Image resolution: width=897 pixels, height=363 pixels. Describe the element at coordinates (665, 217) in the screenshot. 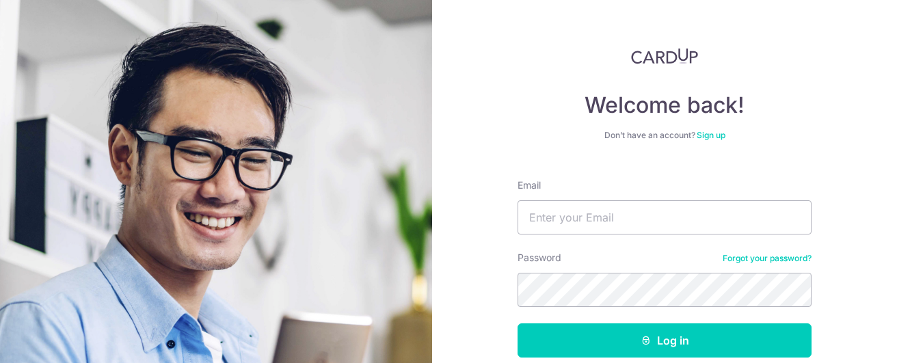

I see `input: Enter your Email` at that location.